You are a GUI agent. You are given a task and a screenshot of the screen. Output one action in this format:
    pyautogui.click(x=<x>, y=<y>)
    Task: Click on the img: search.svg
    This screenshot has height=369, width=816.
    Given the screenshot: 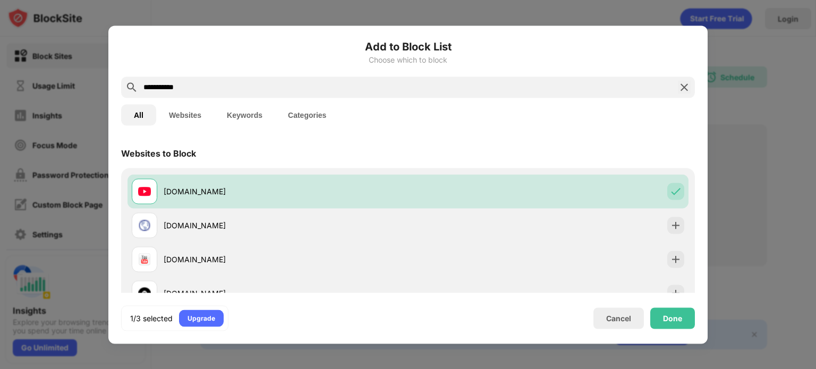 What is the action you would take?
    pyautogui.click(x=132, y=87)
    